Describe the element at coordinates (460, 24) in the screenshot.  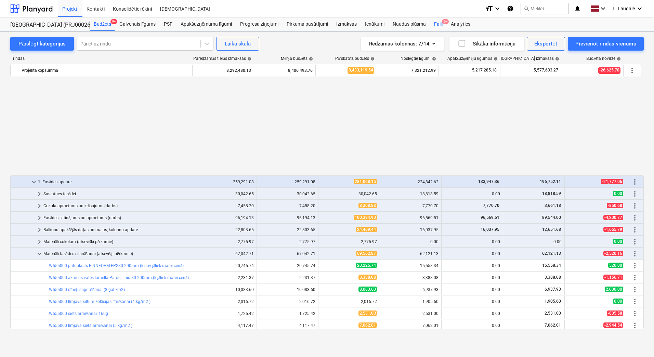
I see `div: Analytics` at that location.